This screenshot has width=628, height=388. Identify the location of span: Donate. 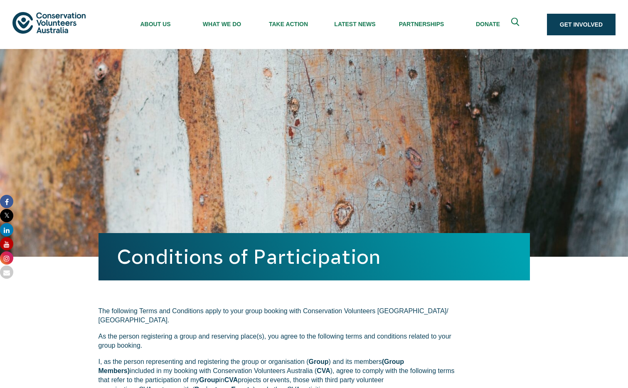
(488, 24).